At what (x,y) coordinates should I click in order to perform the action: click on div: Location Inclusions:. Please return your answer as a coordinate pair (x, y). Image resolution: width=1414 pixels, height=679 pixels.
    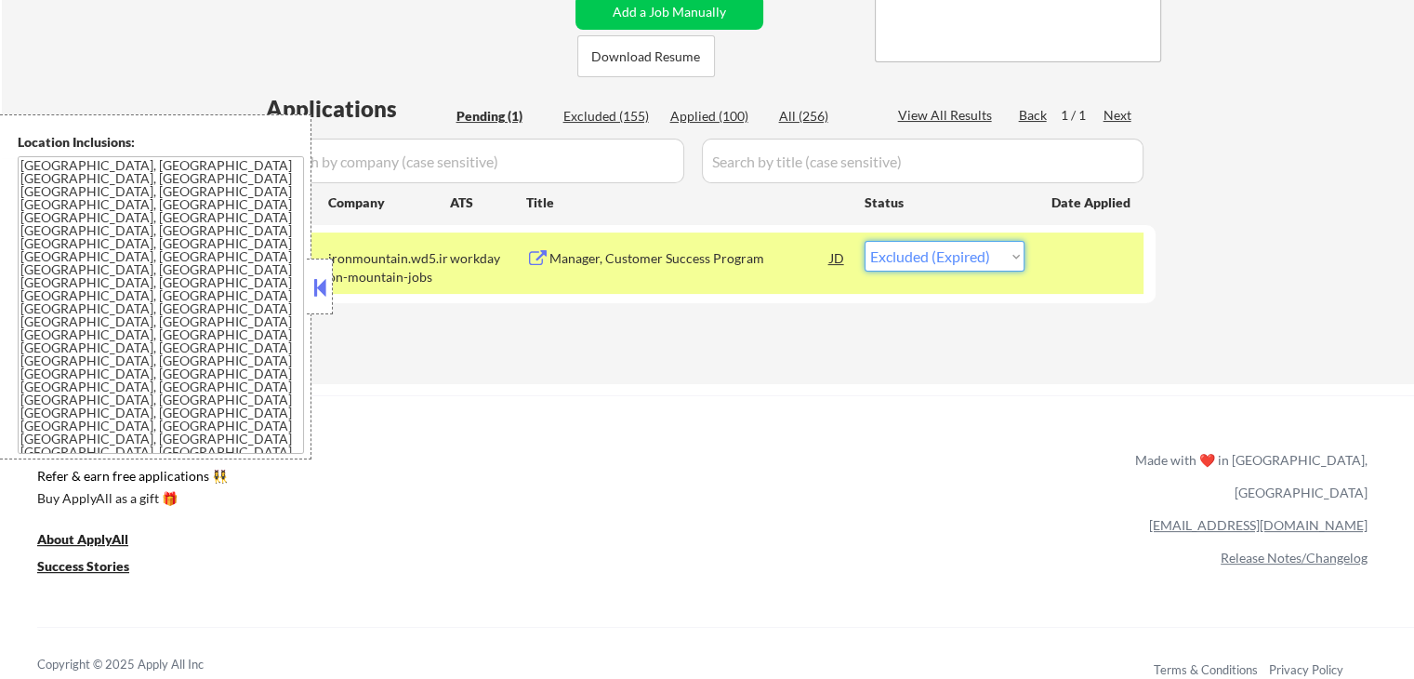
    Looking at the image, I should click on (161, 142).